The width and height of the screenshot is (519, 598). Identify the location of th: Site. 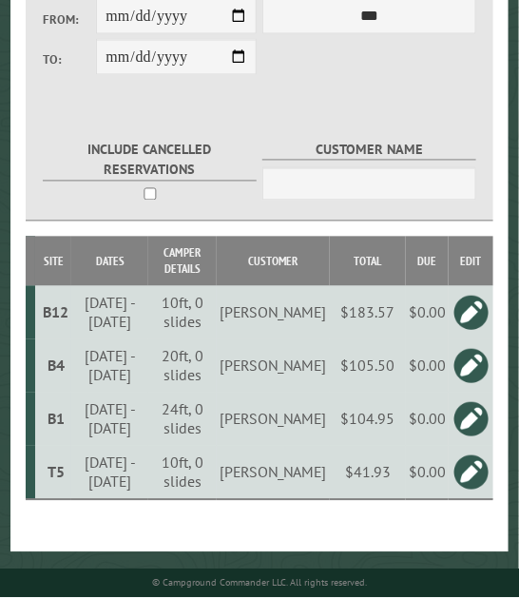
(53, 262).